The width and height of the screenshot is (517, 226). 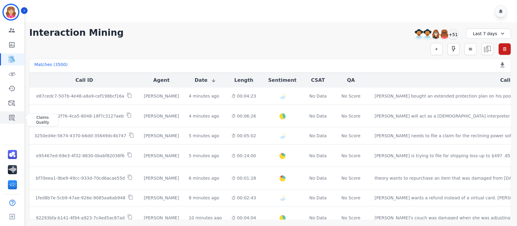 I want to click on div: 00:06:26, so click(x=244, y=116).